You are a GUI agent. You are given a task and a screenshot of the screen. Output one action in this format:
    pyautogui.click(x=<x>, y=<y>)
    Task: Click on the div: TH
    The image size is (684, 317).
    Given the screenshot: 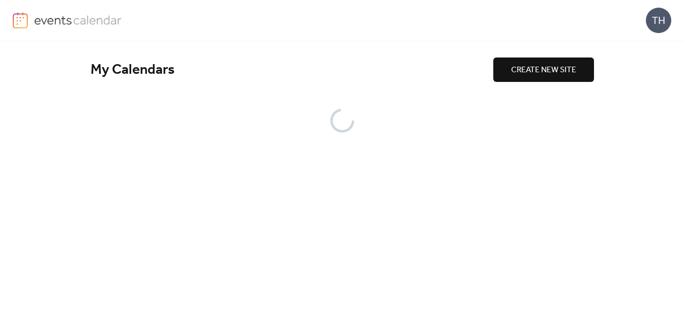 What is the action you would take?
    pyautogui.click(x=659, y=20)
    